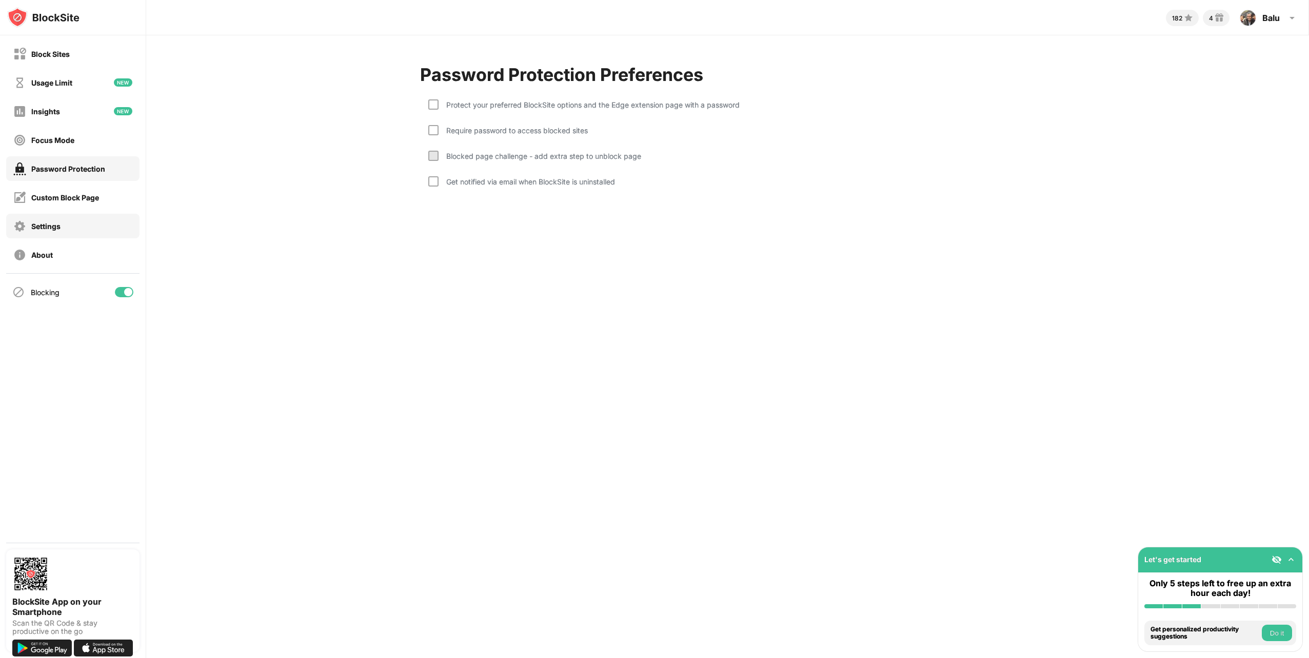  I want to click on div: BlockSite App on your Smartphone, so click(73, 607).